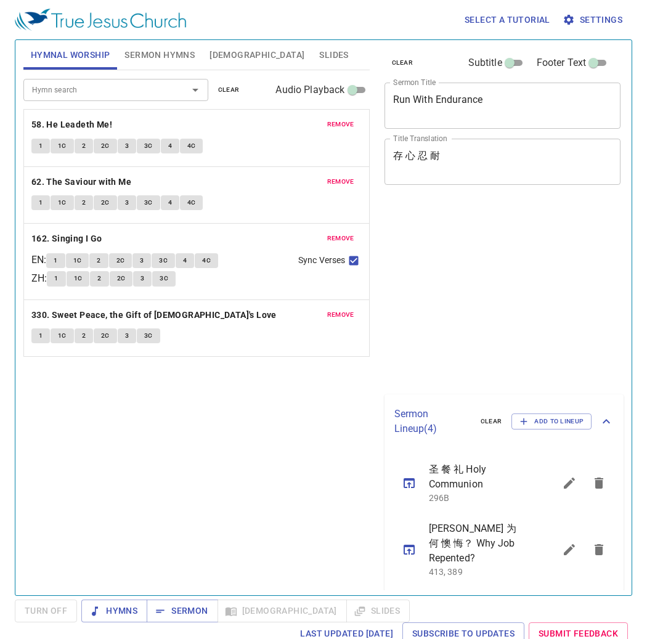 The image size is (647, 639). I want to click on p: Sermon Lineup ( 4 ), so click(433, 422).